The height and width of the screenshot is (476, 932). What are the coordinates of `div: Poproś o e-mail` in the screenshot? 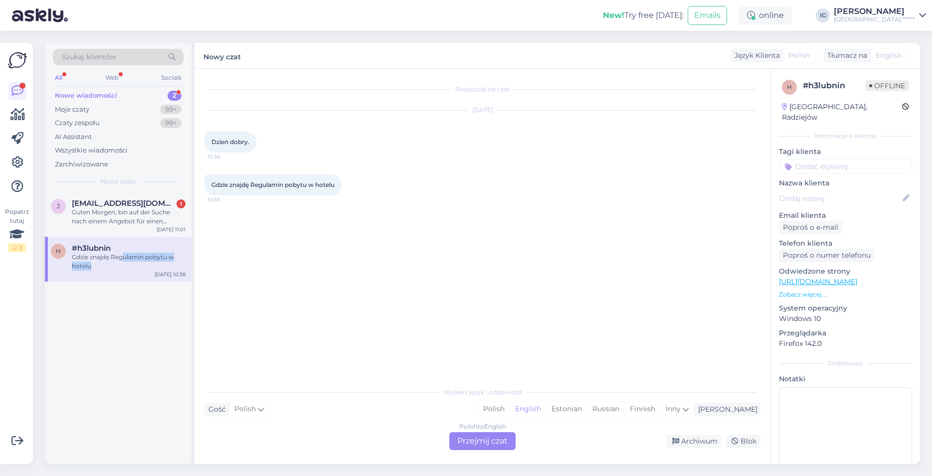 It's located at (811, 228).